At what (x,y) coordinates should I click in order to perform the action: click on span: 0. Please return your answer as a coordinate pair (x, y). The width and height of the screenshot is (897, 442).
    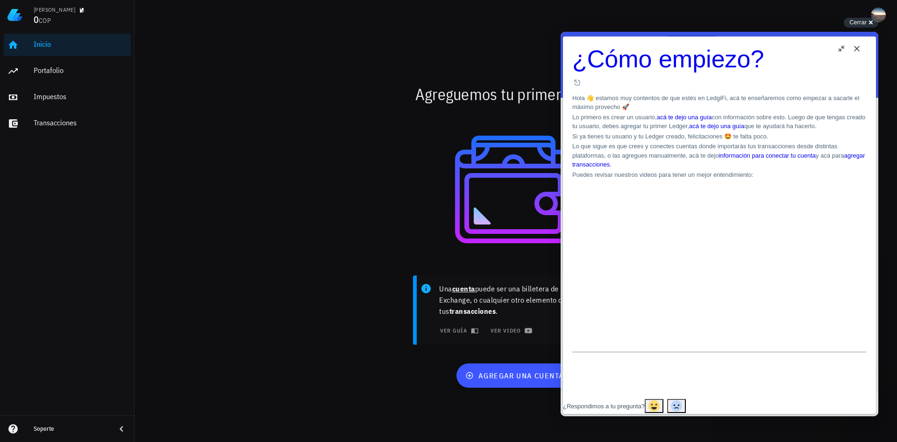
    Looking at the image, I should click on (36, 19).